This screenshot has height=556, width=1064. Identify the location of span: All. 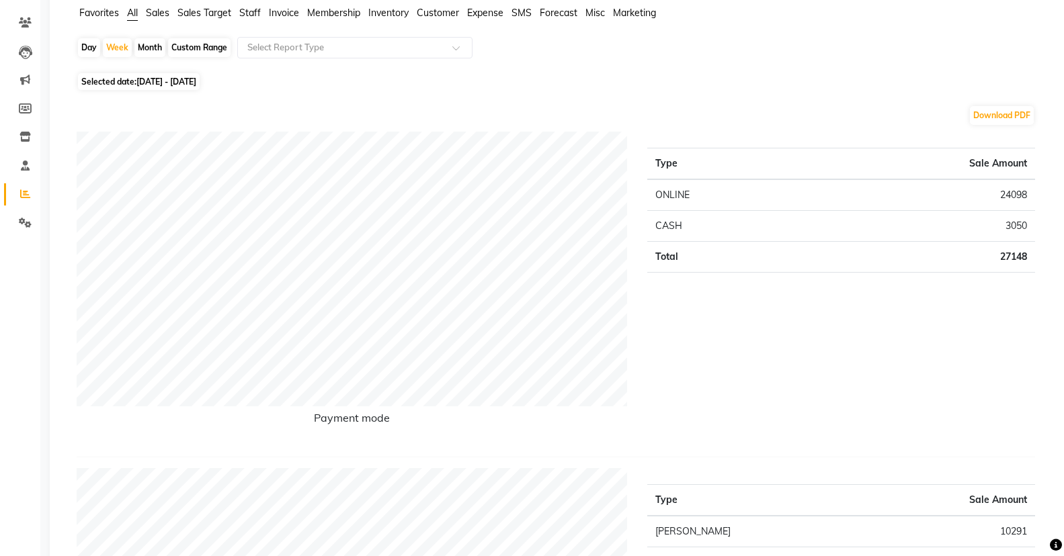
(132, 13).